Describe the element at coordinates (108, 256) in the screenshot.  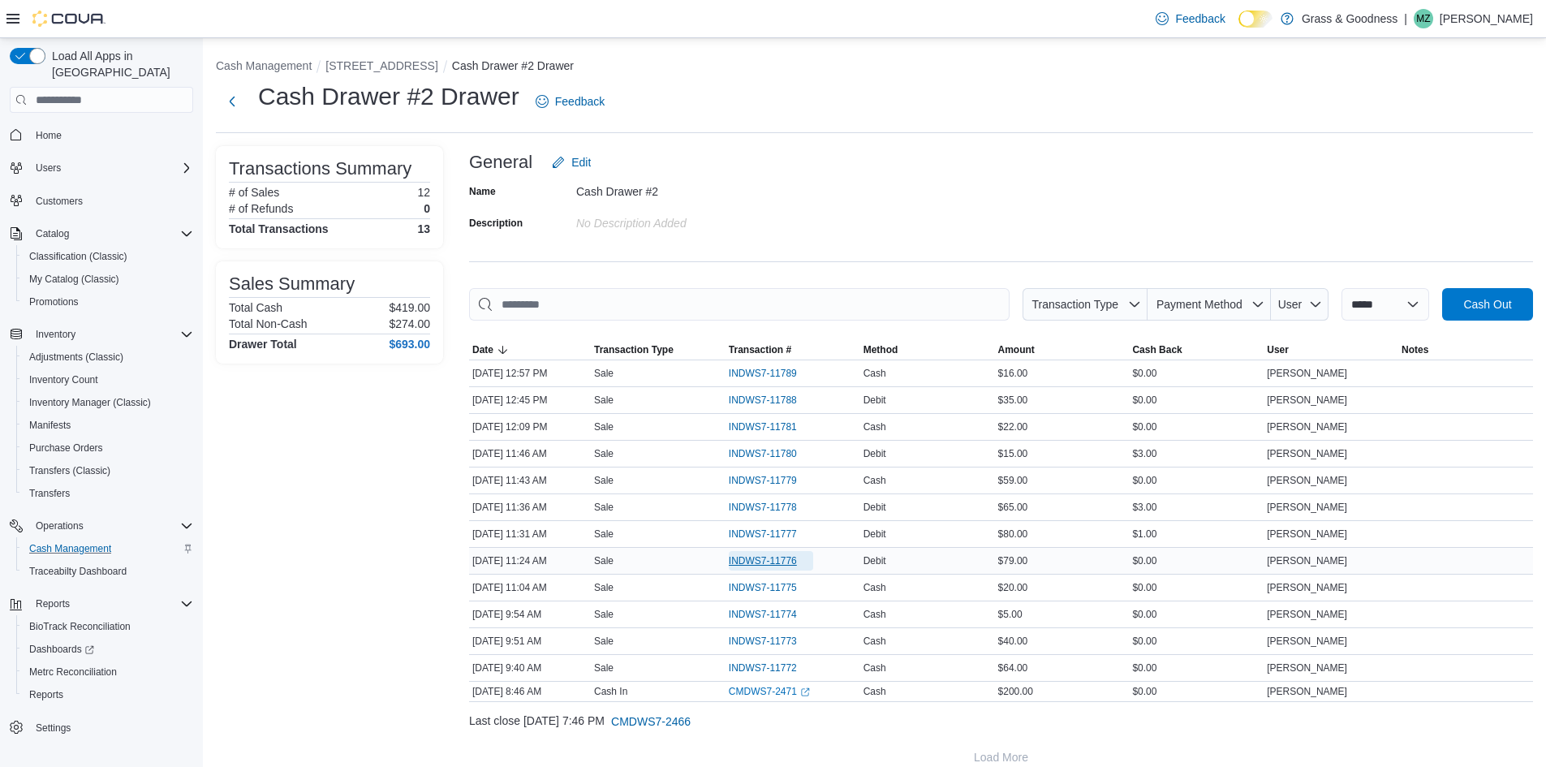
I see `button: Classification (Classic)` at that location.